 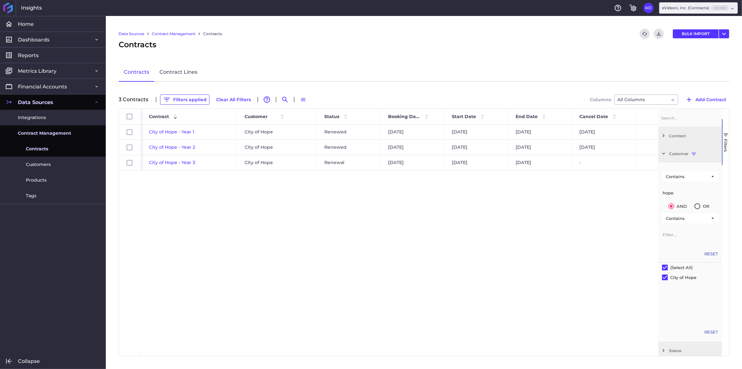 What do you see at coordinates (695, 8) in the screenshot?
I see `div: eVideon, Inc. (Contracts)` at bounding box center [695, 8].